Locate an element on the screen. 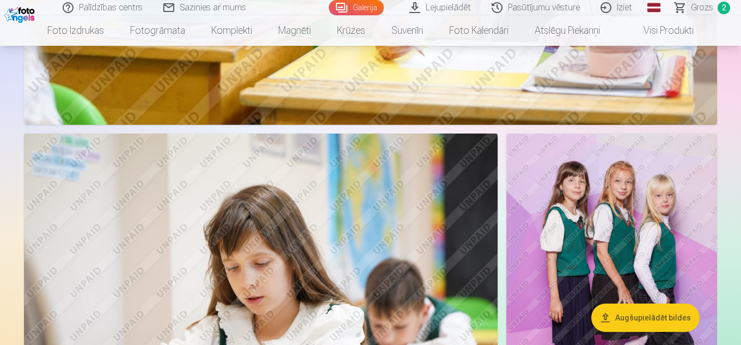 This screenshot has width=741, height=345. a: Komplekti is located at coordinates (232, 31).